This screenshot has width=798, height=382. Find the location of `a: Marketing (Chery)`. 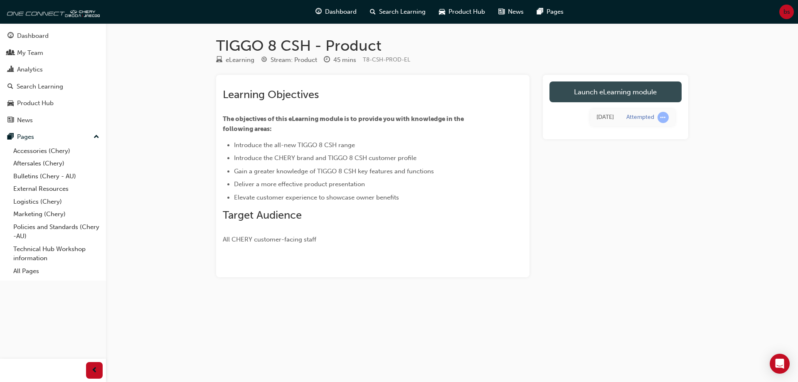

a: Marketing (Chery) is located at coordinates (56, 214).